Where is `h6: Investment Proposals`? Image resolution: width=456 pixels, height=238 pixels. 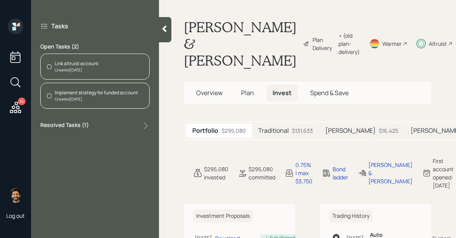 h6: Investment Proposals is located at coordinates (223, 216).